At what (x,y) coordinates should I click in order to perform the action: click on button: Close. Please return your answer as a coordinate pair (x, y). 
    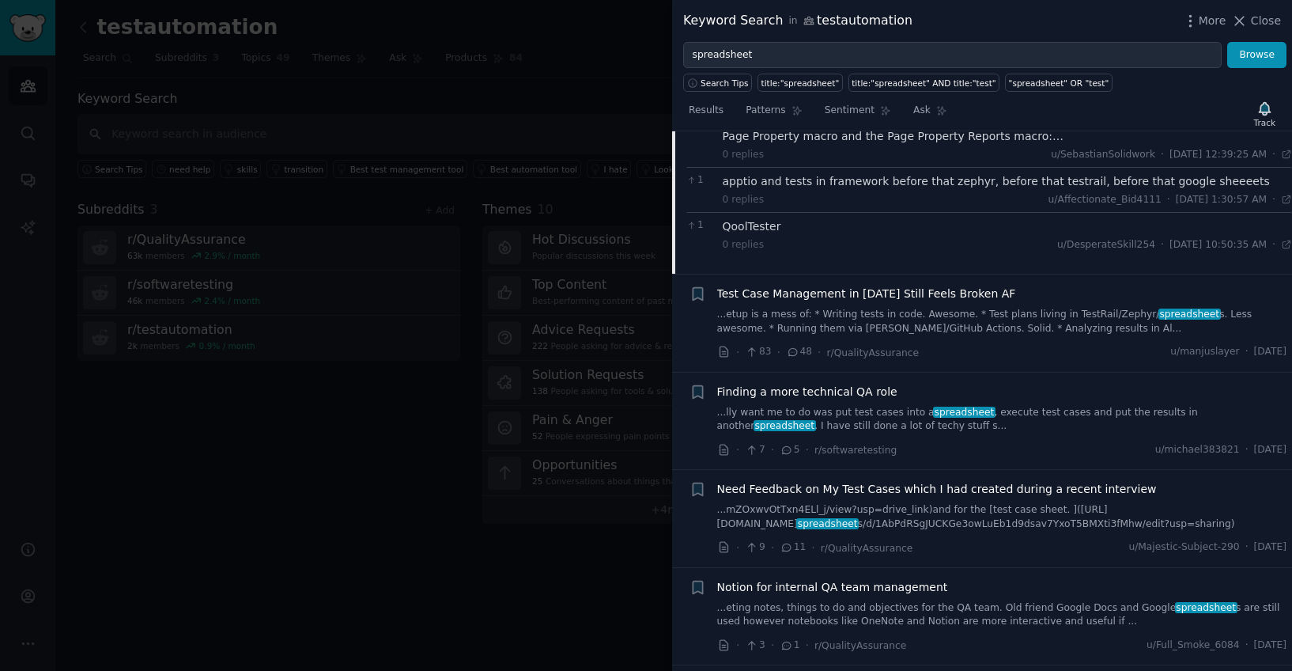
    Looking at the image, I should click on (1256, 21).